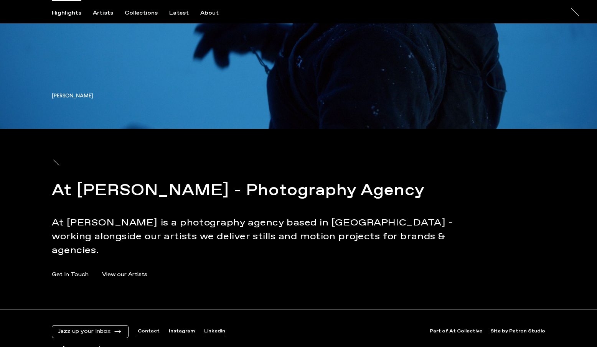 Image resolution: width=597 pixels, height=347 pixels. Describe the element at coordinates (84, 331) in the screenshot. I see `span: Jazz up your Inbox` at that location.